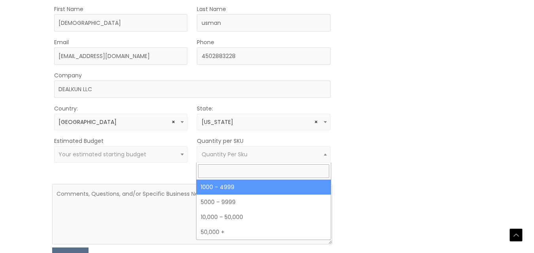 This screenshot has width=534, height=253. I want to click on label: Last Name, so click(211, 9).